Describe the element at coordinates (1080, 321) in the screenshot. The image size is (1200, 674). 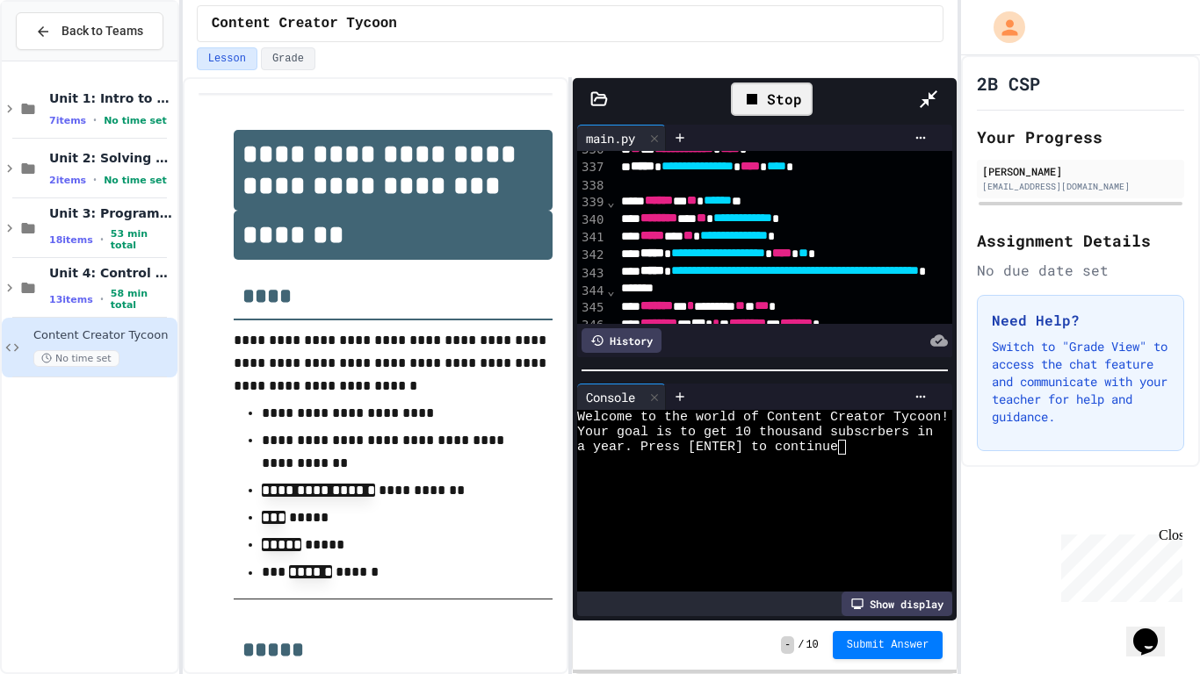
I see `h3: Need Help?` at that location.